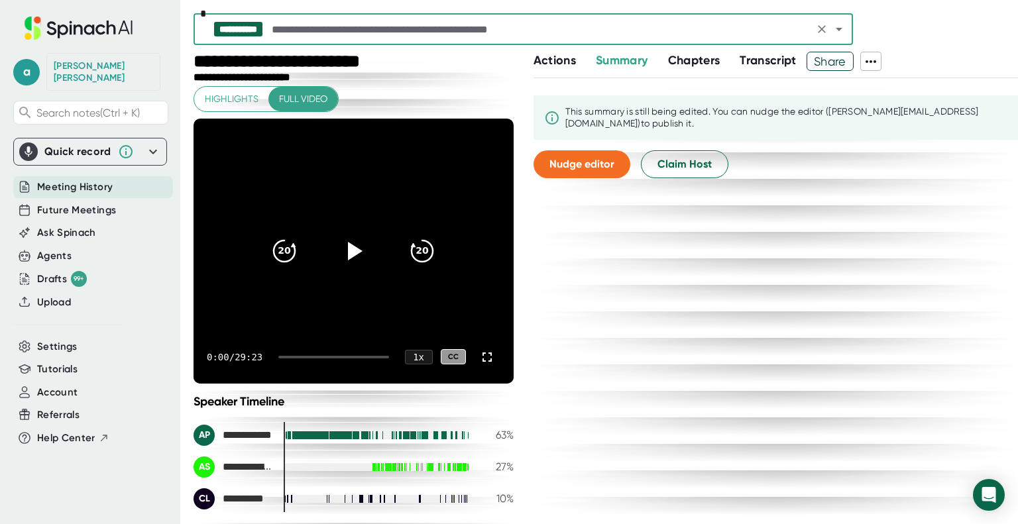  What do you see at coordinates (235, 357) in the screenshot?
I see `div: 0:00 / 29:23` at bounding box center [235, 357].